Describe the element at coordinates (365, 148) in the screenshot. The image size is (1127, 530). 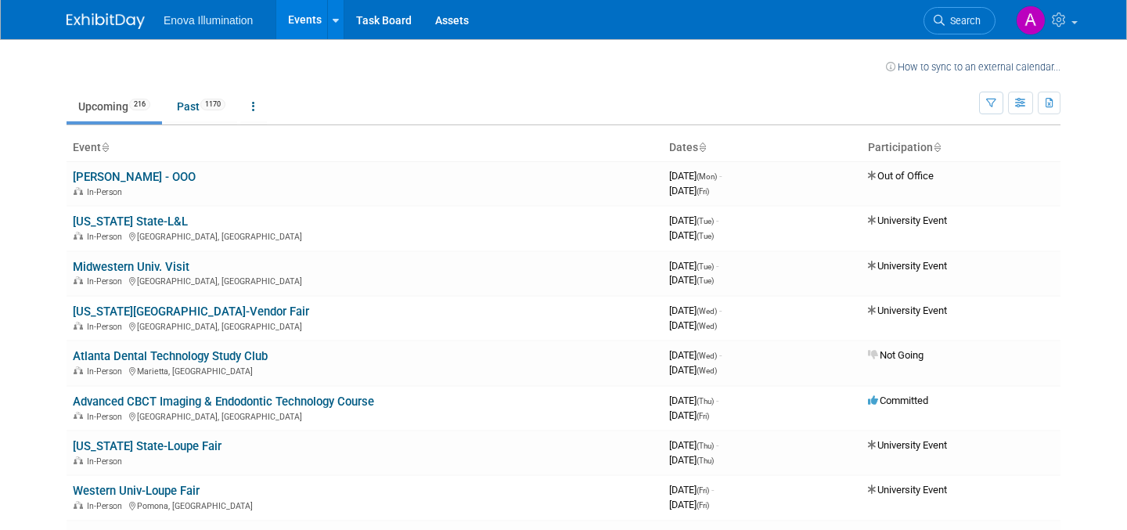
I see `th: Event` at that location.